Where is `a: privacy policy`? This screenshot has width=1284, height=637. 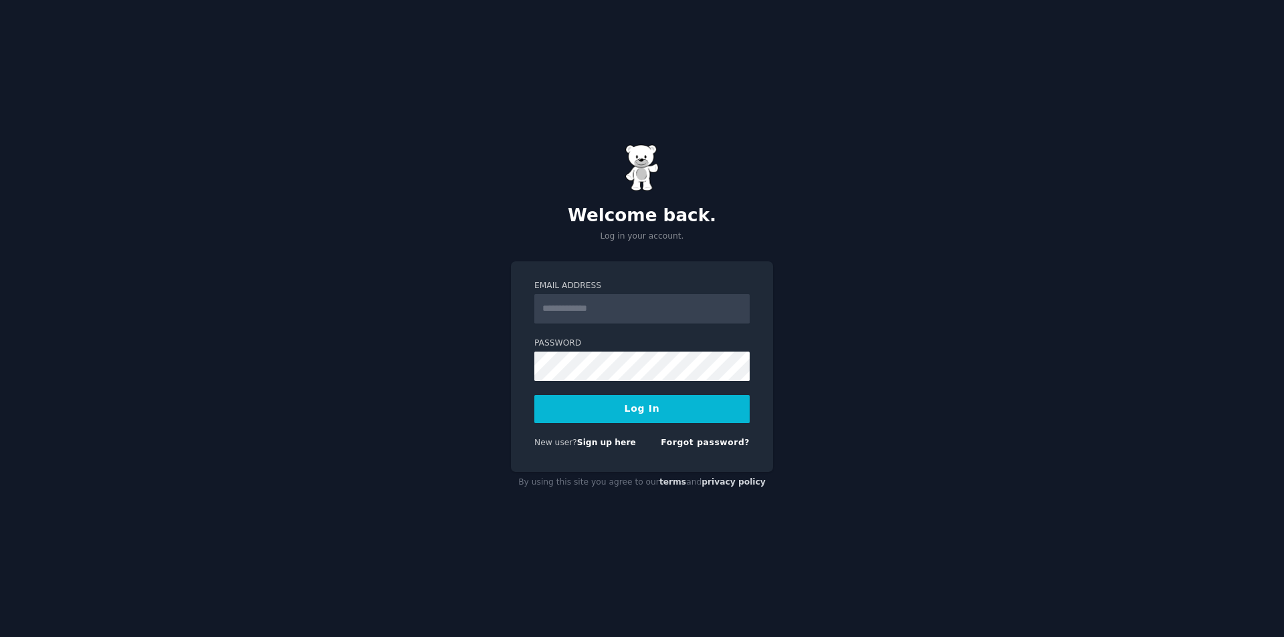 a: privacy policy is located at coordinates (734, 482).